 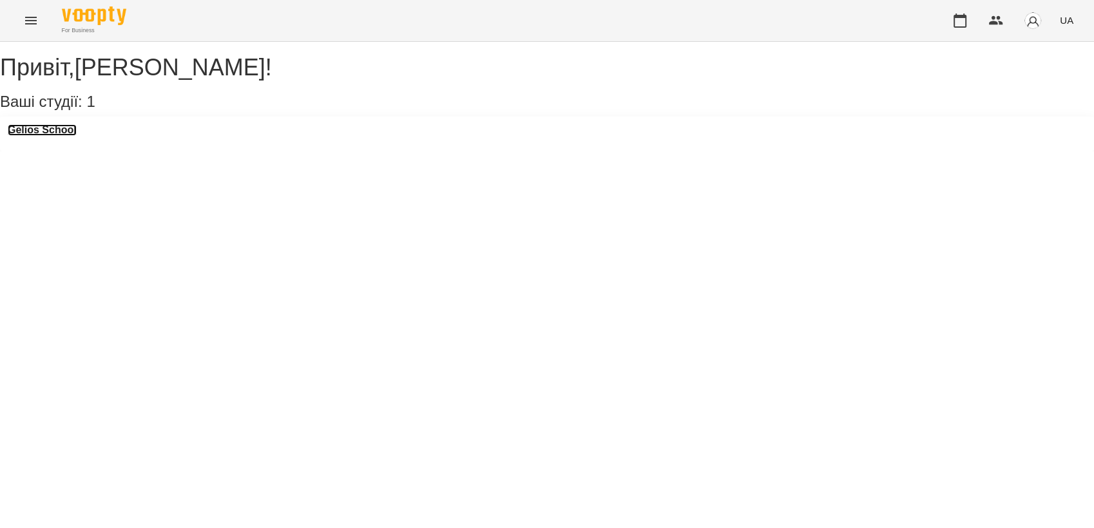 I want to click on button: Menu, so click(x=31, y=21).